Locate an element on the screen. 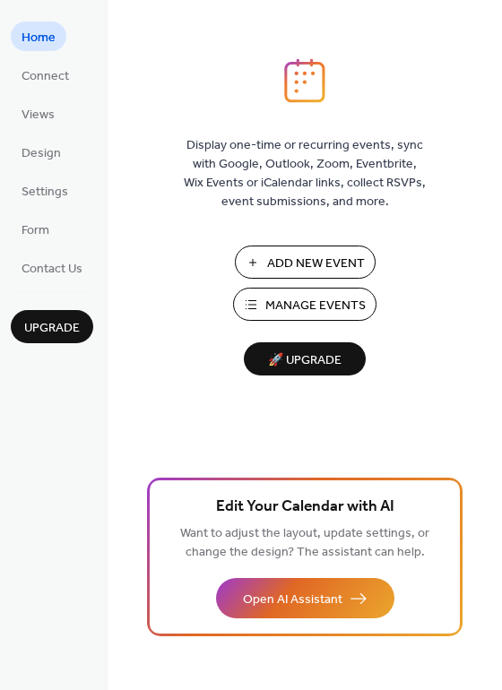 The image size is (502, 690). a: Design is located at coordinates (41, 151).